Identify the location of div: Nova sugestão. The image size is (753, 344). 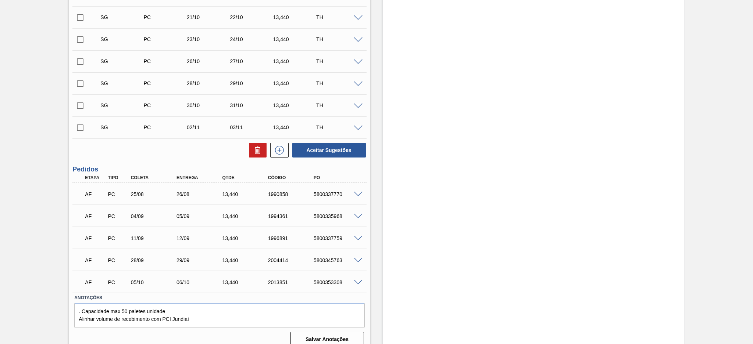
(278, 150).